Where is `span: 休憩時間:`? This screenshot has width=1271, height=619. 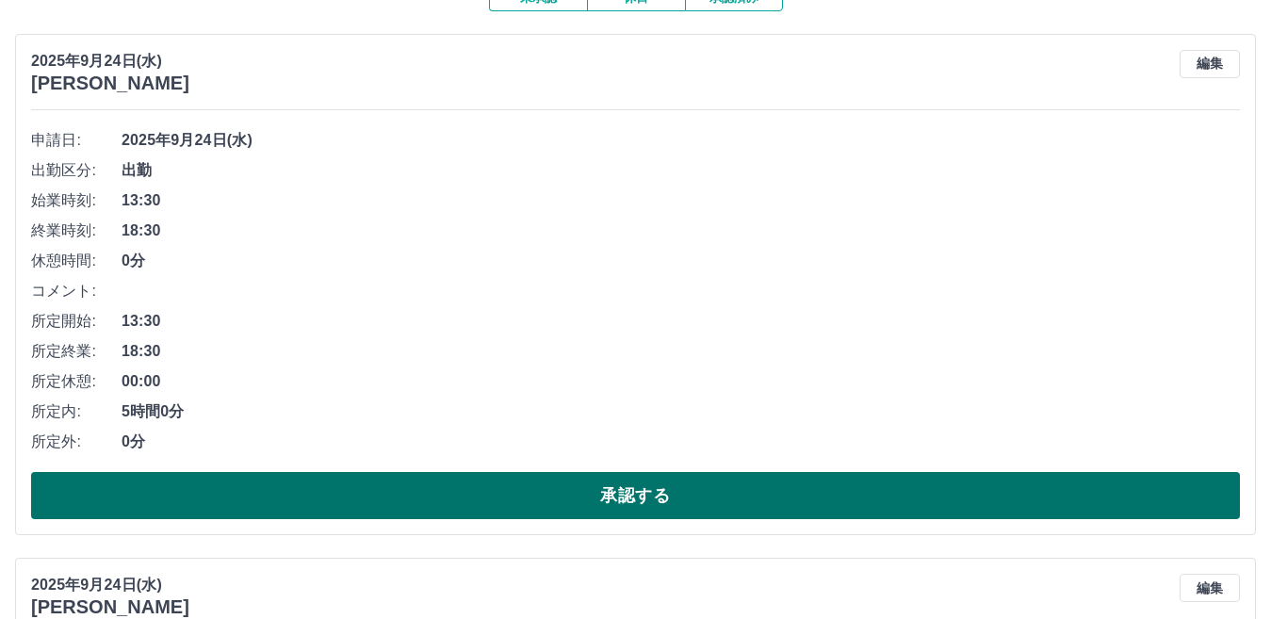
span: 休憩時間: is located at coordinates (76, 261).